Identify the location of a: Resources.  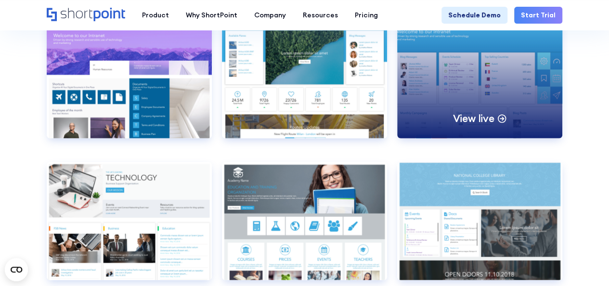
(320, 15).